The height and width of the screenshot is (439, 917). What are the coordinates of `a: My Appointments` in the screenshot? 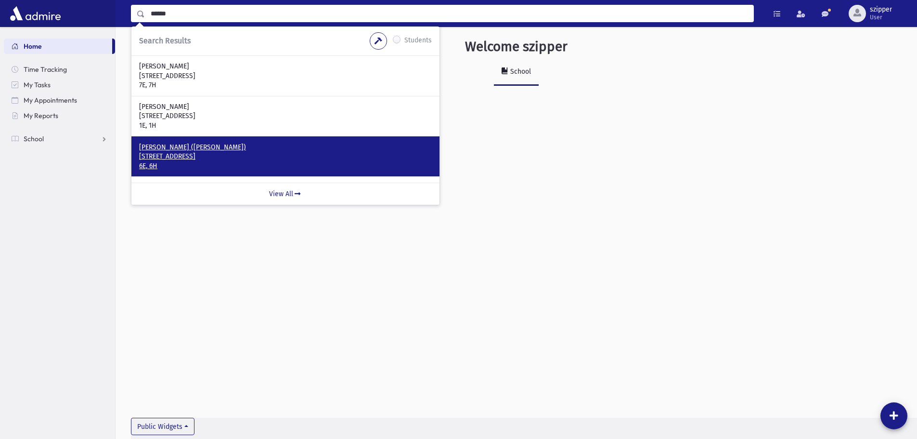 It's located at (59, 100).